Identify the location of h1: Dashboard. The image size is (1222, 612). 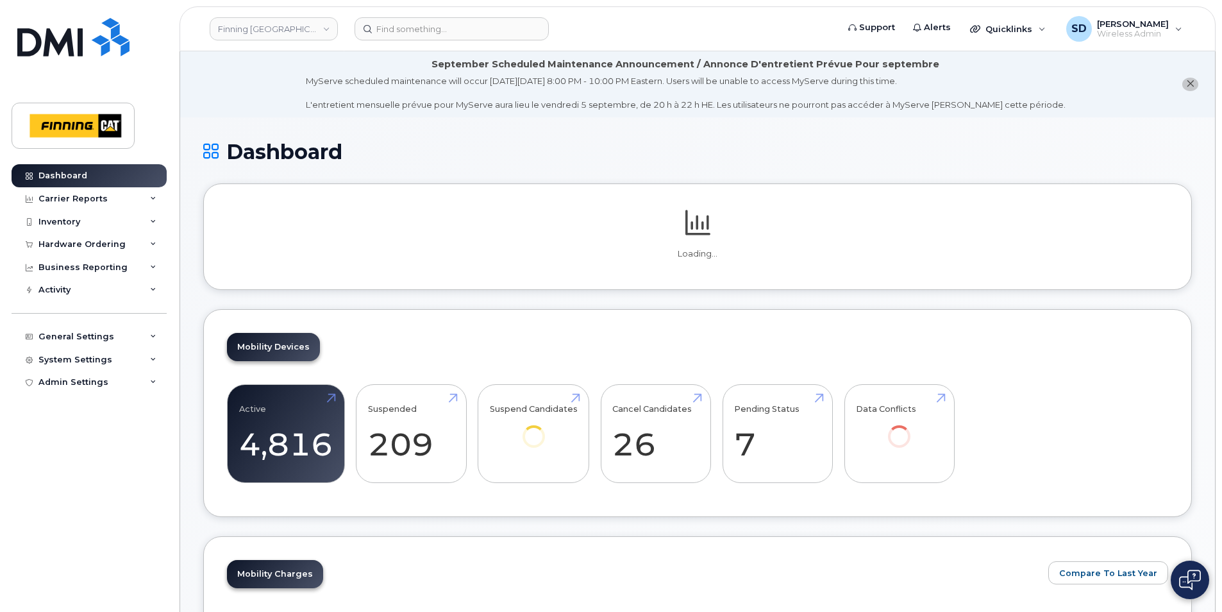
(698, 151).